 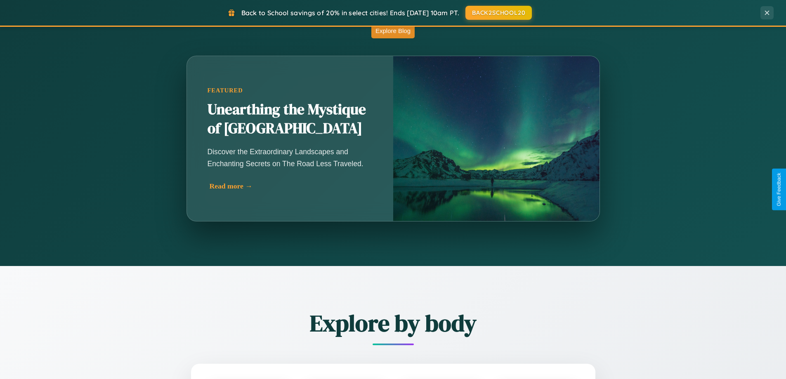 What do you see at coordinates (290, 158) in the screenshot?
I see `p: Discover the Extraordinary Landscapes and Enchanting Secrets on The Road Less Traveled.` at bounding box center [290, 158].